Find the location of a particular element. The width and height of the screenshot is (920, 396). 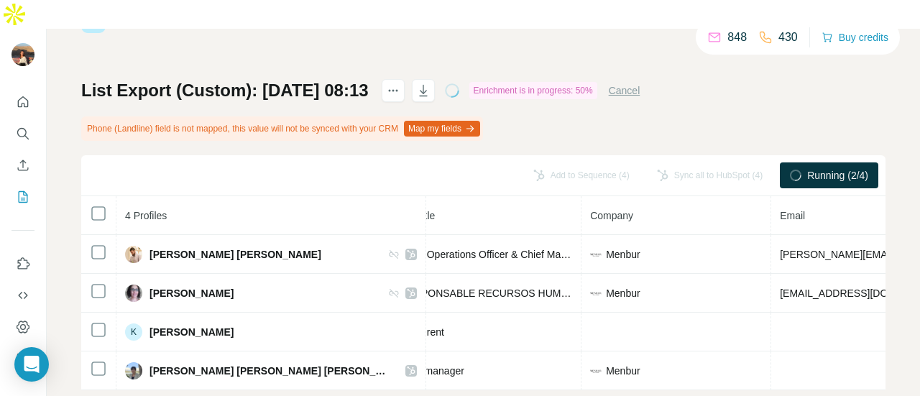

span: Area manager is located at coordinates (432, 371).